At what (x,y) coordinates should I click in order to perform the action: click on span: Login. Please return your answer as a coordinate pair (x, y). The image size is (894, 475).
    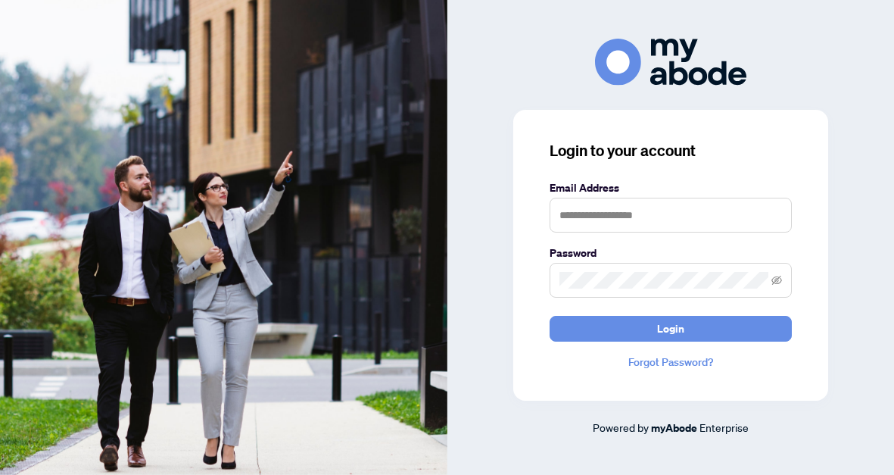
    Looking at the image, I should click on (671, 329).